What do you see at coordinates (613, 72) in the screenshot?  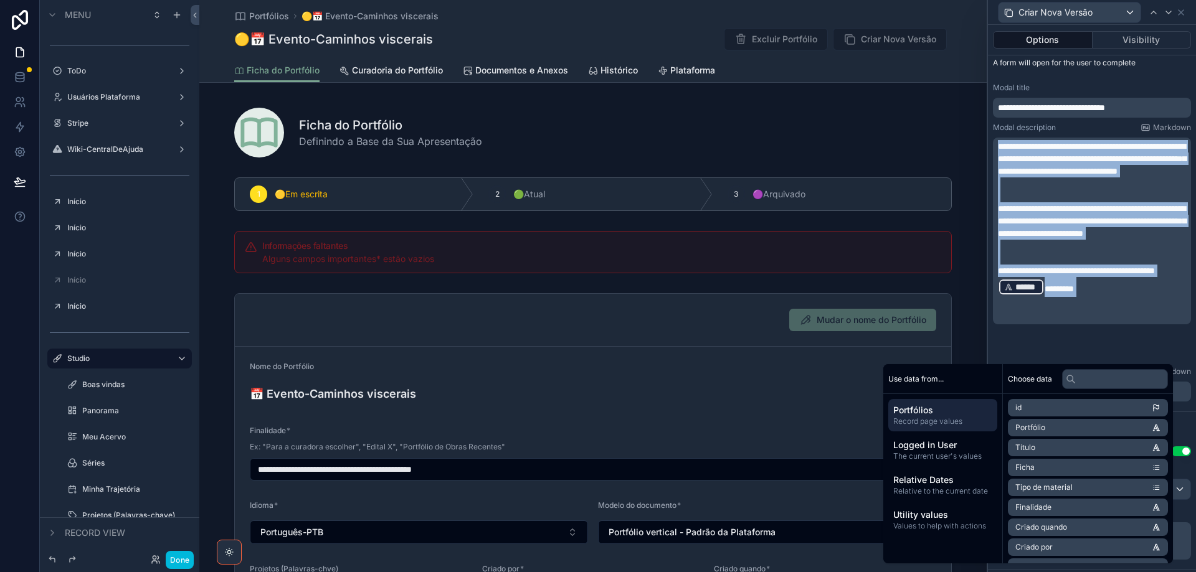 I see `a: Histórico` at bounding box center [613, 72].